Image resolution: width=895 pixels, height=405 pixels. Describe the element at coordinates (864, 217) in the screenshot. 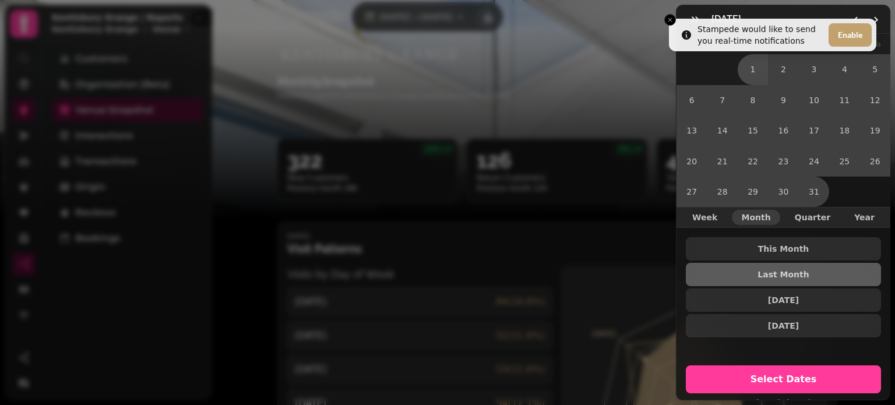

I see `button: Year` at that location.